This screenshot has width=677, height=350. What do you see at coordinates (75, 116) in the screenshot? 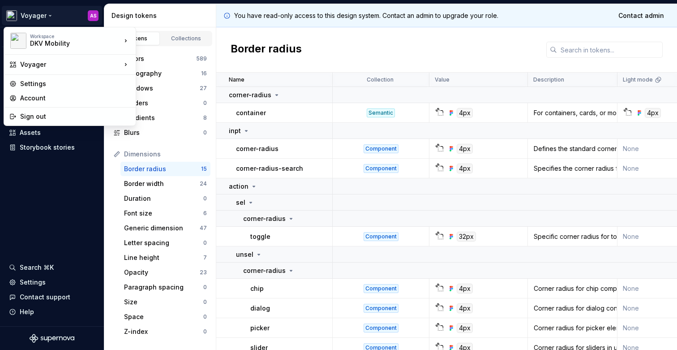
I see `div: Sign out` at bounding box center [75, 116].